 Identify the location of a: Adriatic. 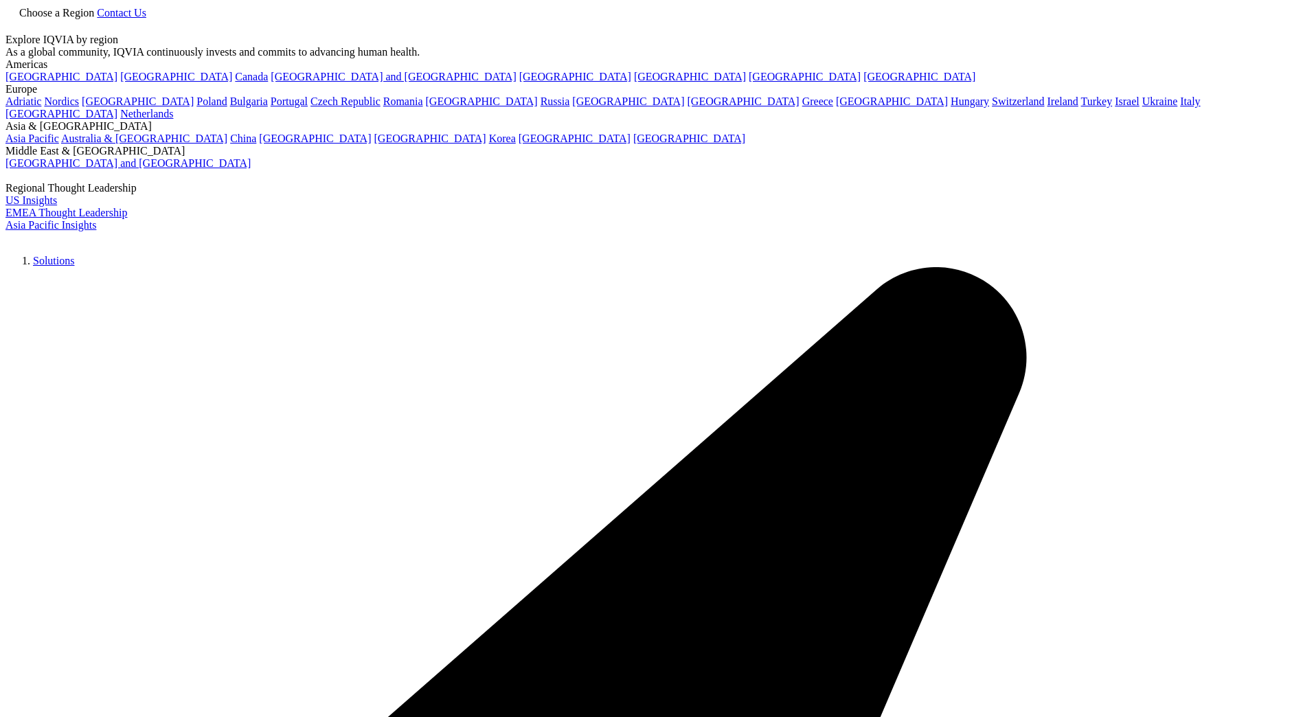
(23, 101).